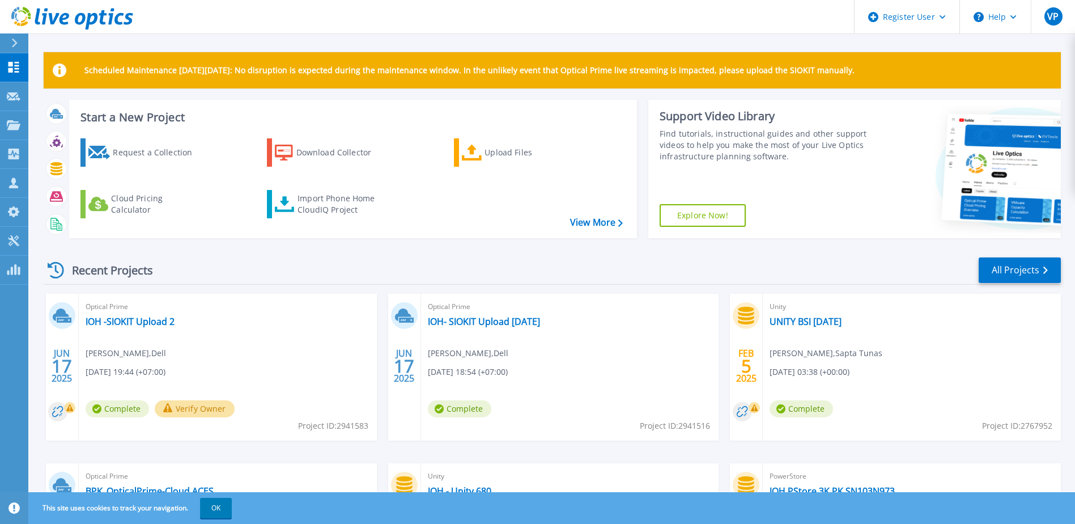 This screenshot has width=1075, height=524. What do you see at coordinates (703, 215) in the screenshot?
I see `a: Explore Now!` at bounding box center [703, 215].